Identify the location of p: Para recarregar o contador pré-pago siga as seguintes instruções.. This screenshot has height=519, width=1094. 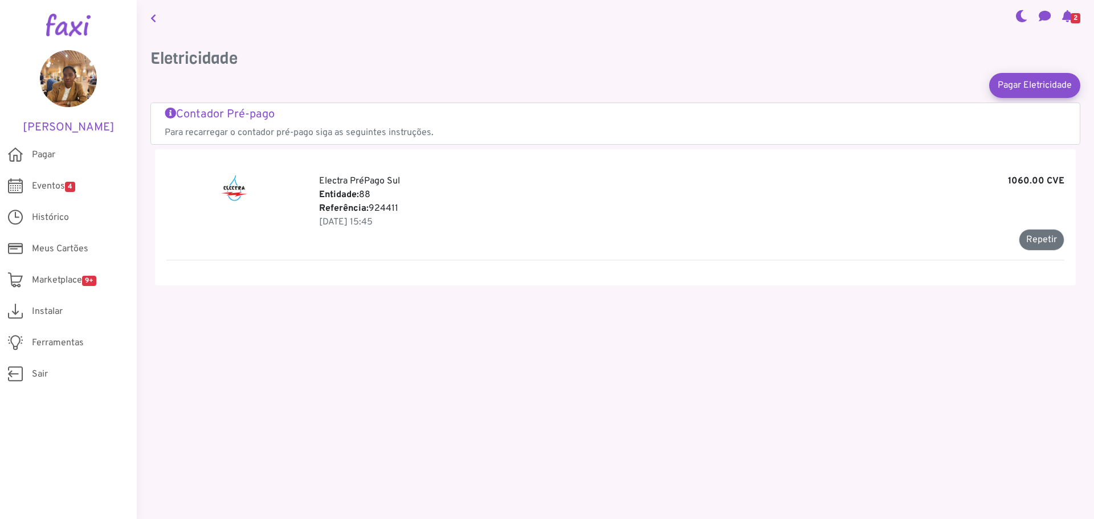
(615, 133).